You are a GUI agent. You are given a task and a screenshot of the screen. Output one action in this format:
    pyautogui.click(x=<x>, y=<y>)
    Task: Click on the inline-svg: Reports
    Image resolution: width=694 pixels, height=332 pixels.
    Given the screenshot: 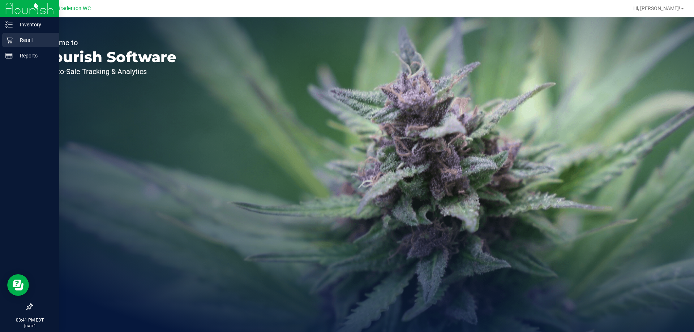 What is the action you would take?
    pyautogui.click(x=9, y=56)
    